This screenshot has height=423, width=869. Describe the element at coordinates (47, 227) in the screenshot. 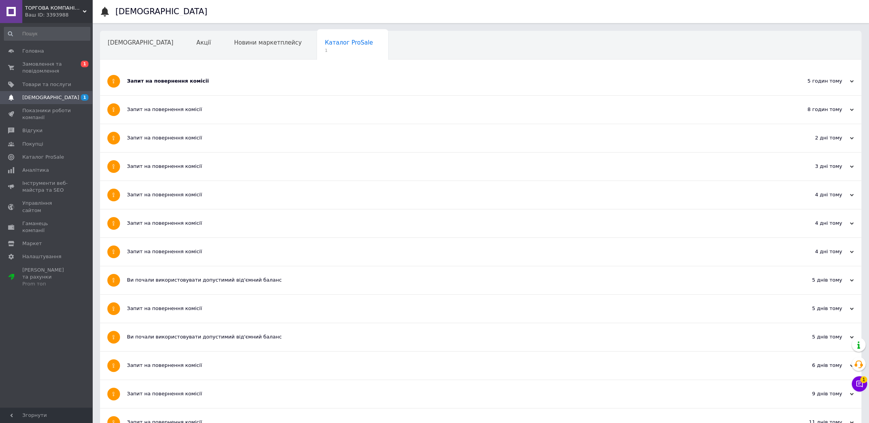

I see `span: Гаманець компанії` at that location.